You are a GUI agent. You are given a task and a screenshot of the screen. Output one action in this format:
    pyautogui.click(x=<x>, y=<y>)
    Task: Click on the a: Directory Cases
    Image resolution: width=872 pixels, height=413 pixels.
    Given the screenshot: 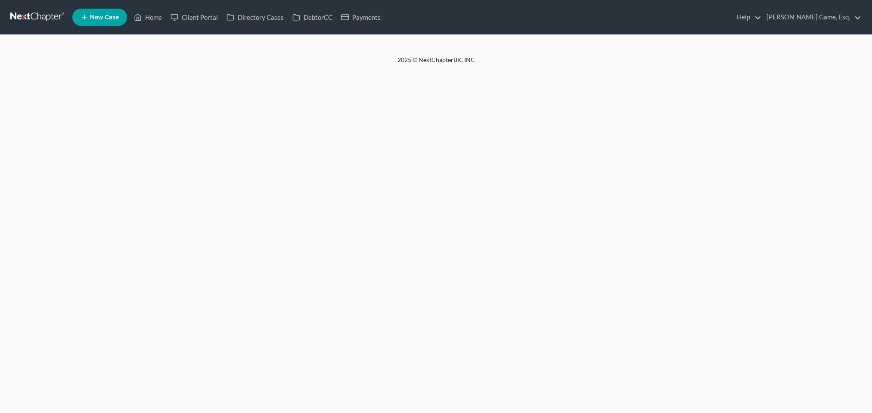 What is the action you would take?
    pyautogui.click(x=255, y=17)
    